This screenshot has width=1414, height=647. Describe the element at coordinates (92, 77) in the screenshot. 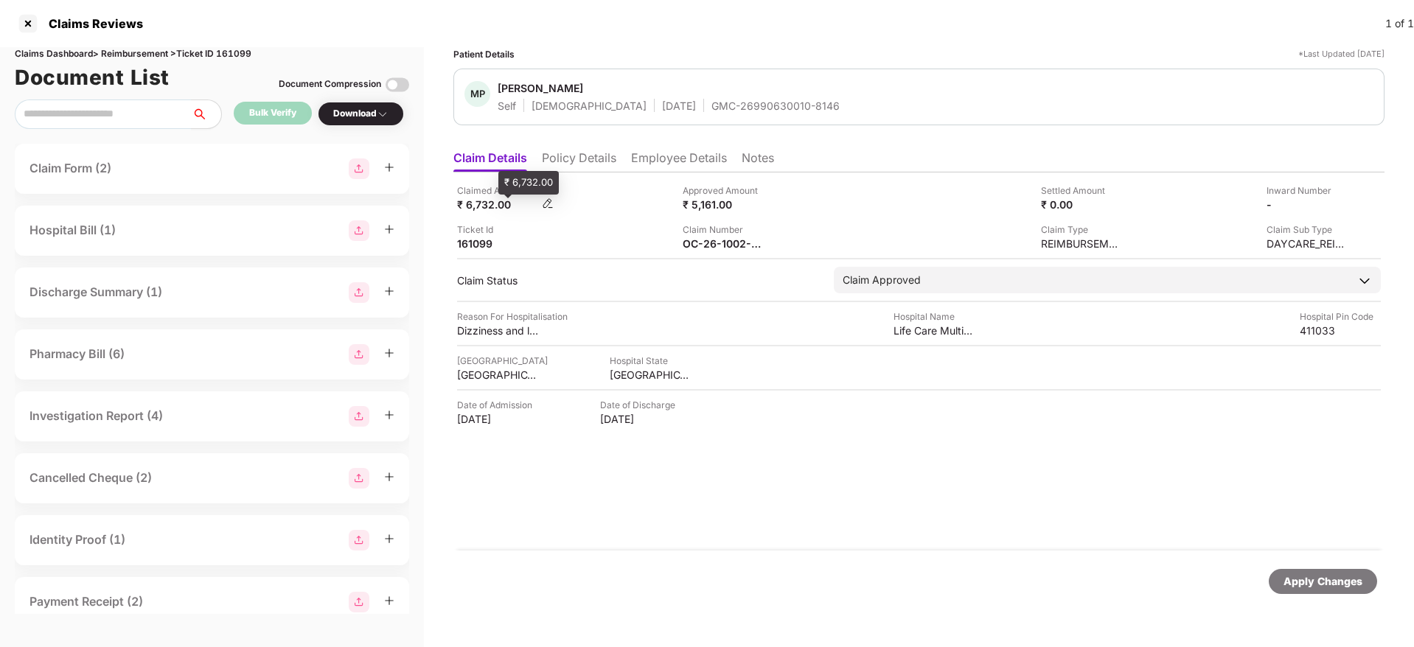

I see `h1: Document List` at that location.